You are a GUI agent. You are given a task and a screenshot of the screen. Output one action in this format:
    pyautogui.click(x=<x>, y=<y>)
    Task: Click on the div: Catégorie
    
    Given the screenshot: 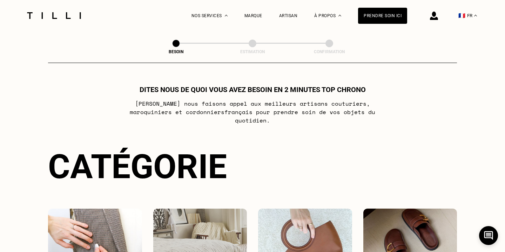 What is the action you would take?
    pyautogui.click(x=252, y=167)
    